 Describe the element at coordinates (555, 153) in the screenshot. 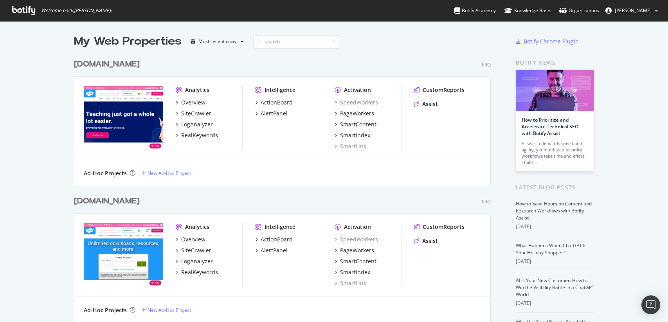

I see `div: AI search demands speed and agility, yet multi-step technical workflows take time and effort. Tha...` at that location.